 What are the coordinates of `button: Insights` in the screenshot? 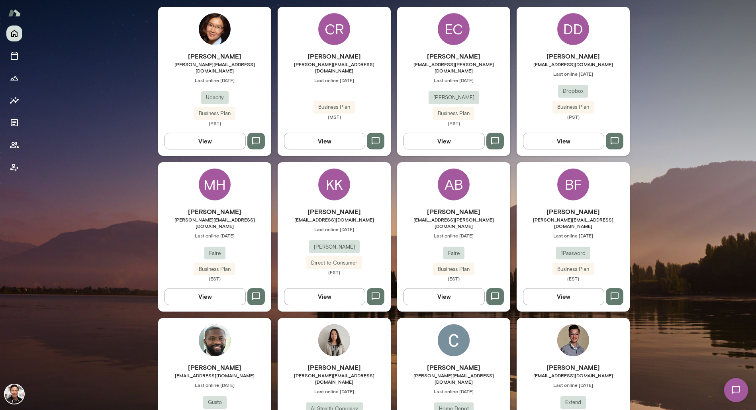 It's located at (14, 100).